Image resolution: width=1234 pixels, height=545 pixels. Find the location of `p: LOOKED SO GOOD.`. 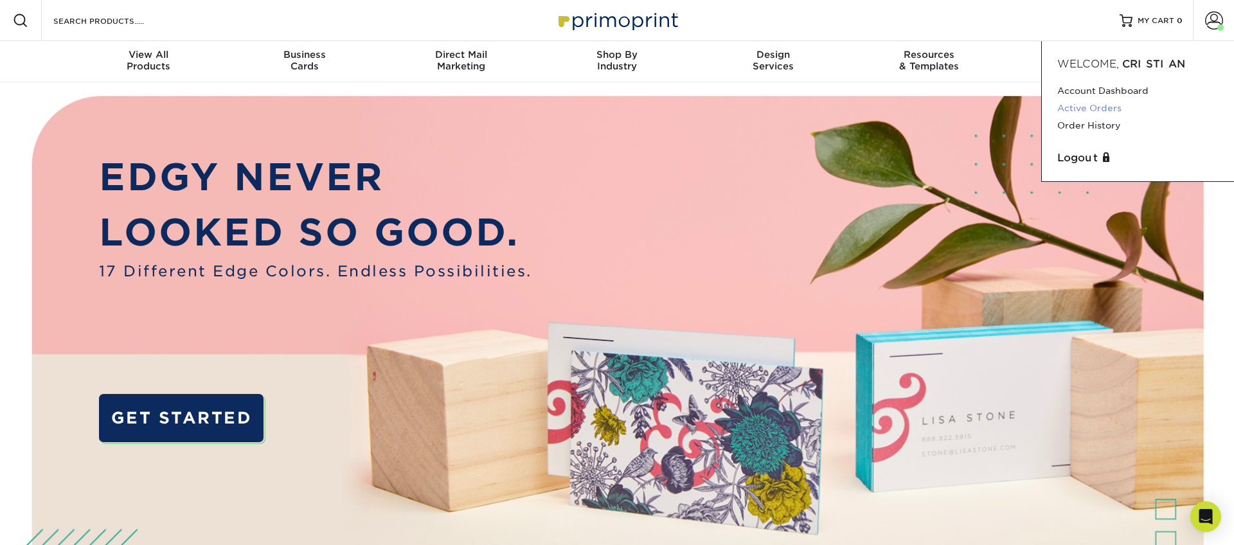

p: LOOKED SO GOOD. is located at coordinates (315, 233).